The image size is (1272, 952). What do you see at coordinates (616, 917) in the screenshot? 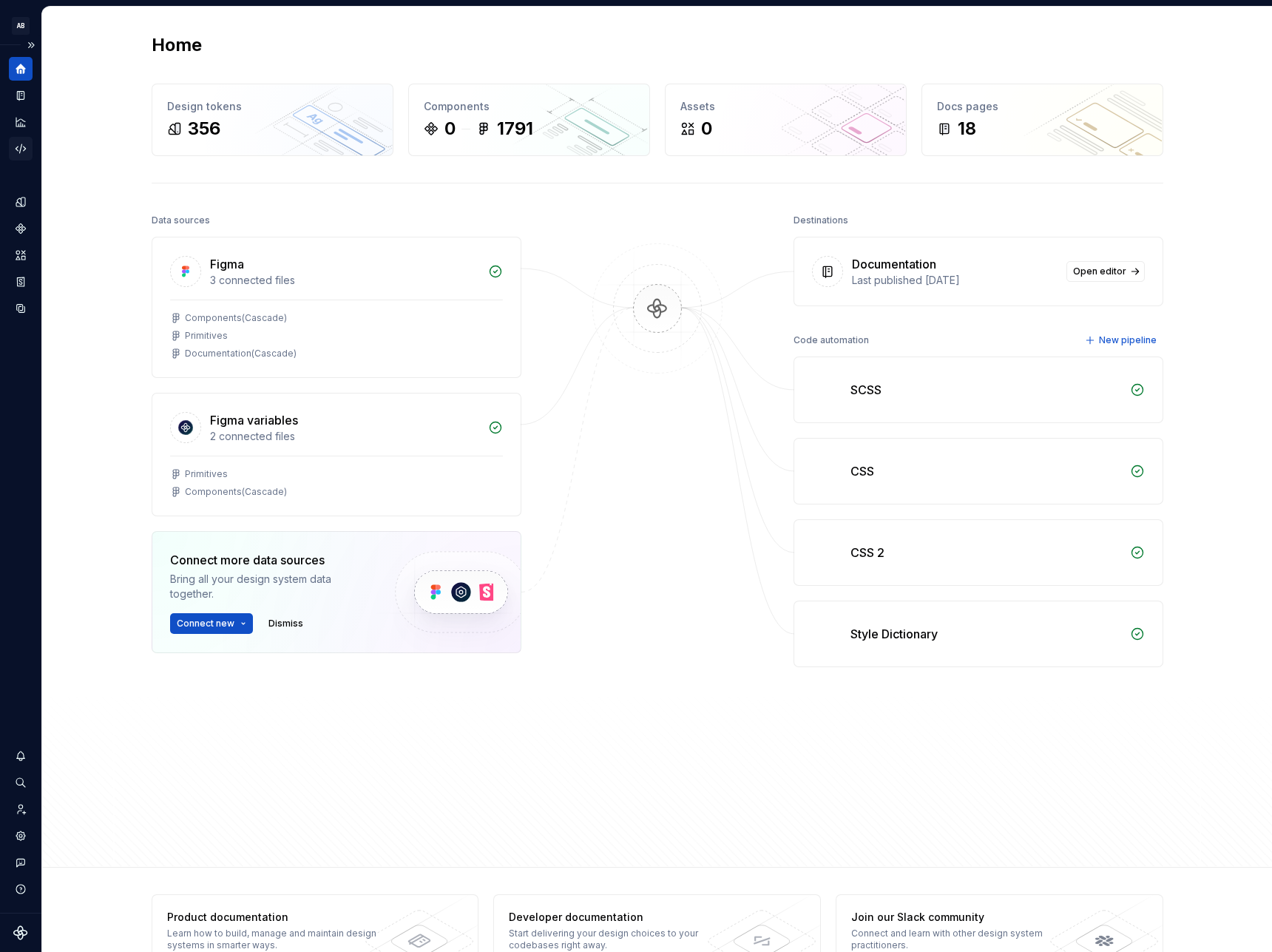
I see `div: Developer documentation` at bounding box center [616, 917].